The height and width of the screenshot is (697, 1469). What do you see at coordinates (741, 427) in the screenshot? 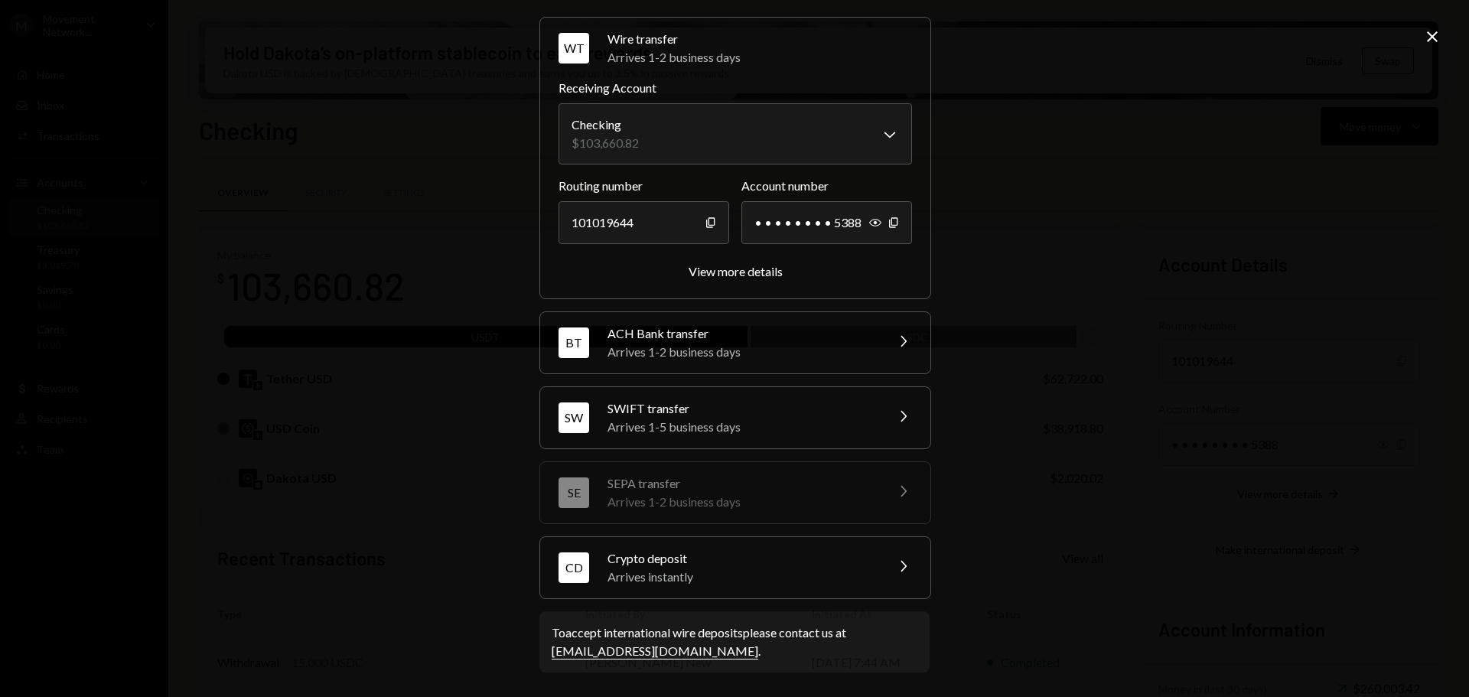
I see `div: Arrives 1-5 business days` at bounding box center [741, 427].